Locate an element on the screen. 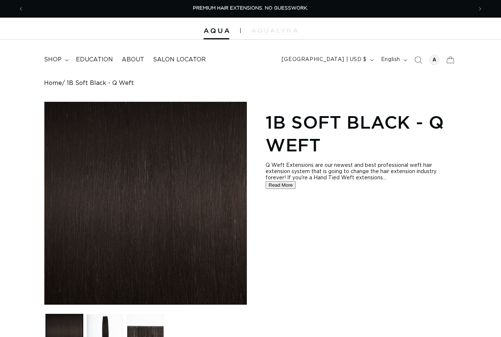 The width and height of the screenshot is (501, 337). span: shop is located at coordinates (53, 59).